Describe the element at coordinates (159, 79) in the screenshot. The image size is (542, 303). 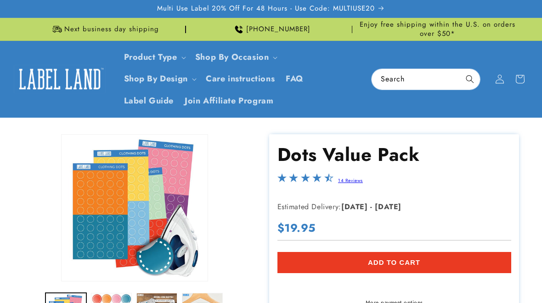
I see `summary: Shop By Design` at that location.